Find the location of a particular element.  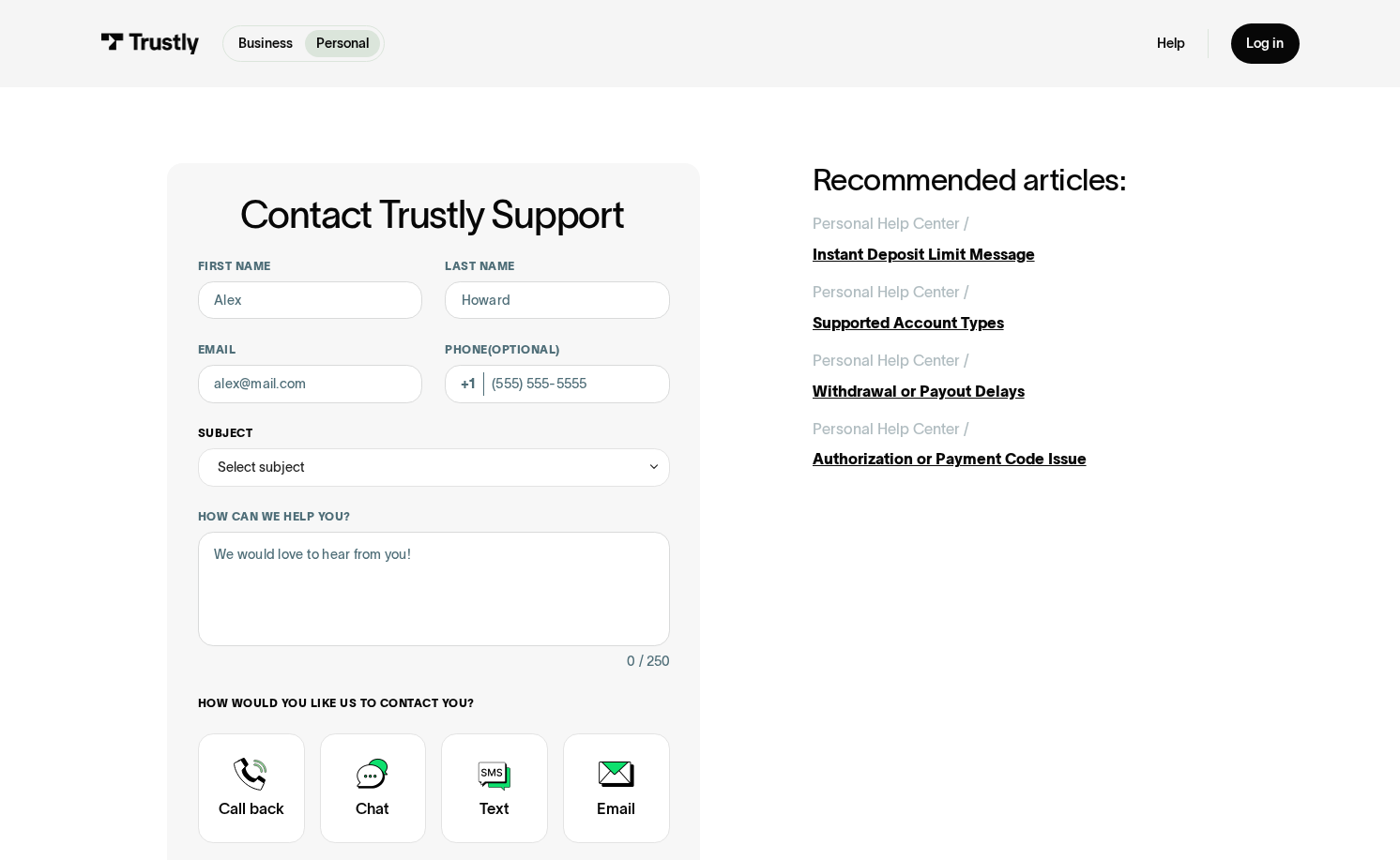

div: Withdrawal or Payout Delays is located at coordinates (1023, 391).